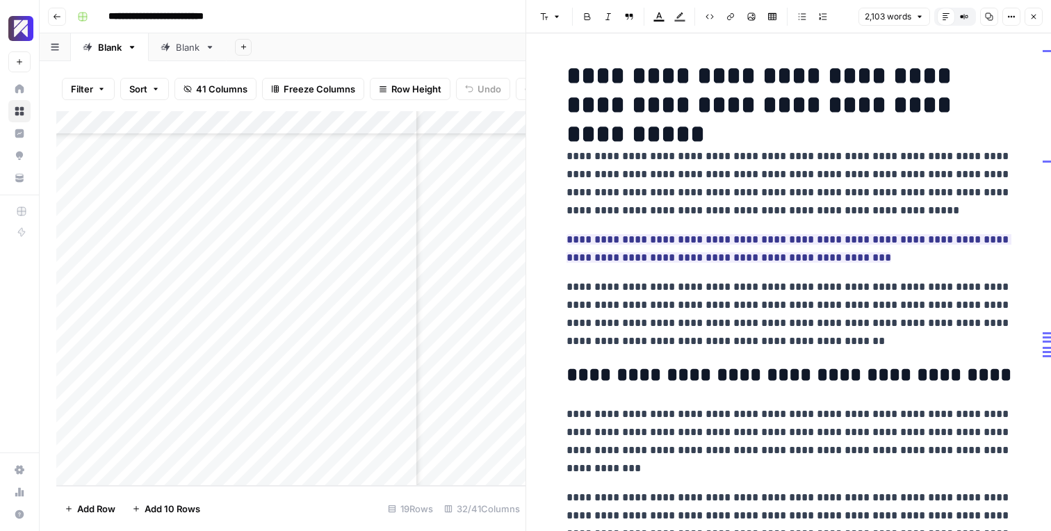  What do you see at coordinates (82, 89) in the screenshot?
I see `span: Filter` at bounding box center [82, 89].